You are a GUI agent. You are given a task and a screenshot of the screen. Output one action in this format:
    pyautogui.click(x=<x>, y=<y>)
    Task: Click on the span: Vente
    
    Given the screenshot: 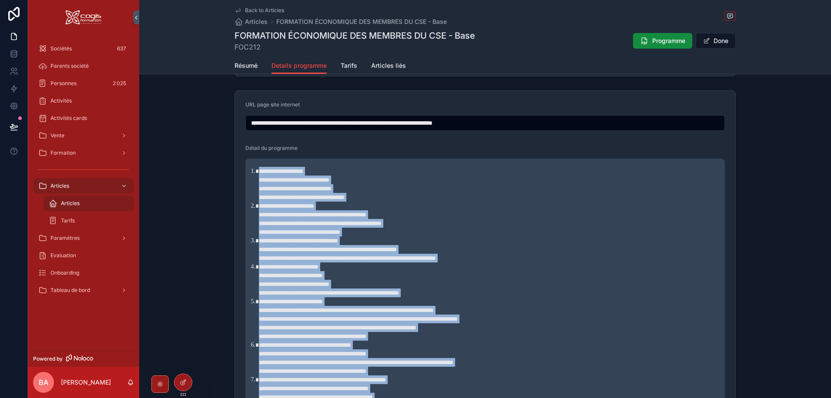 What is the action you would take?
    pyautogui.click(x=57, y=136)
    